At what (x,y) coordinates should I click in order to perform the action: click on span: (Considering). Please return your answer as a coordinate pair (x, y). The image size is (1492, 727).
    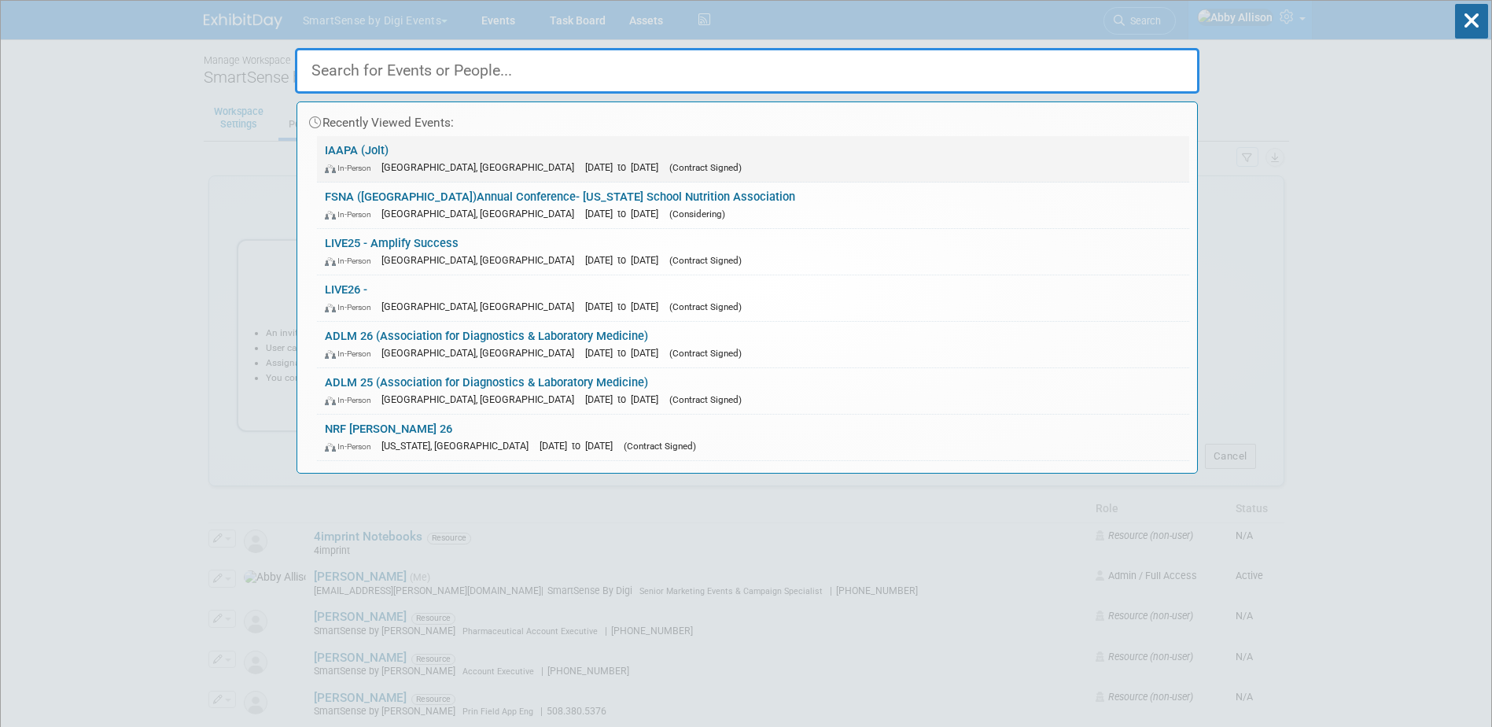
    Looking at the image, I should click on (697, 214).